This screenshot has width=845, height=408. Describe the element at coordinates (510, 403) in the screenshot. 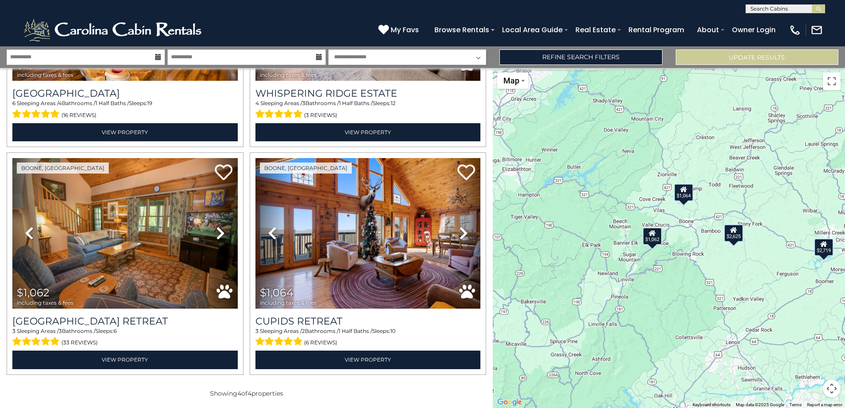

I see `img: Google` at that location.